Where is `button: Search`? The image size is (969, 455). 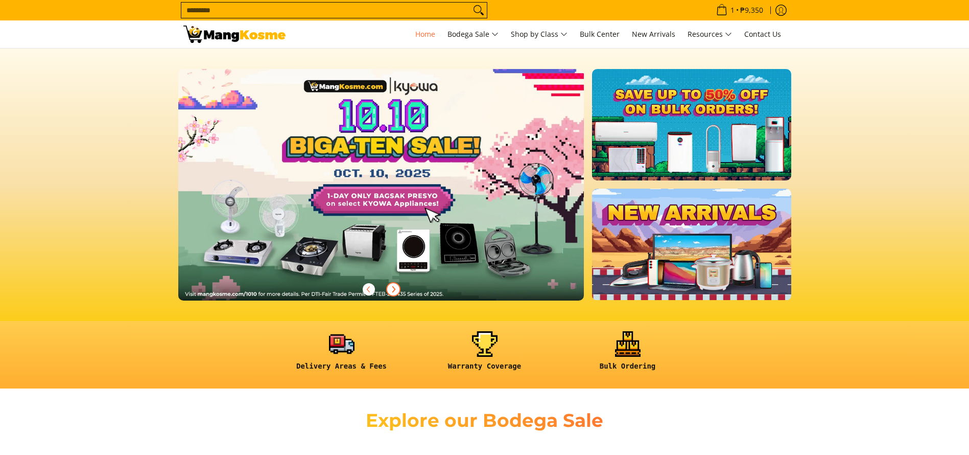
button: Search is located at coordinates (479, 10).